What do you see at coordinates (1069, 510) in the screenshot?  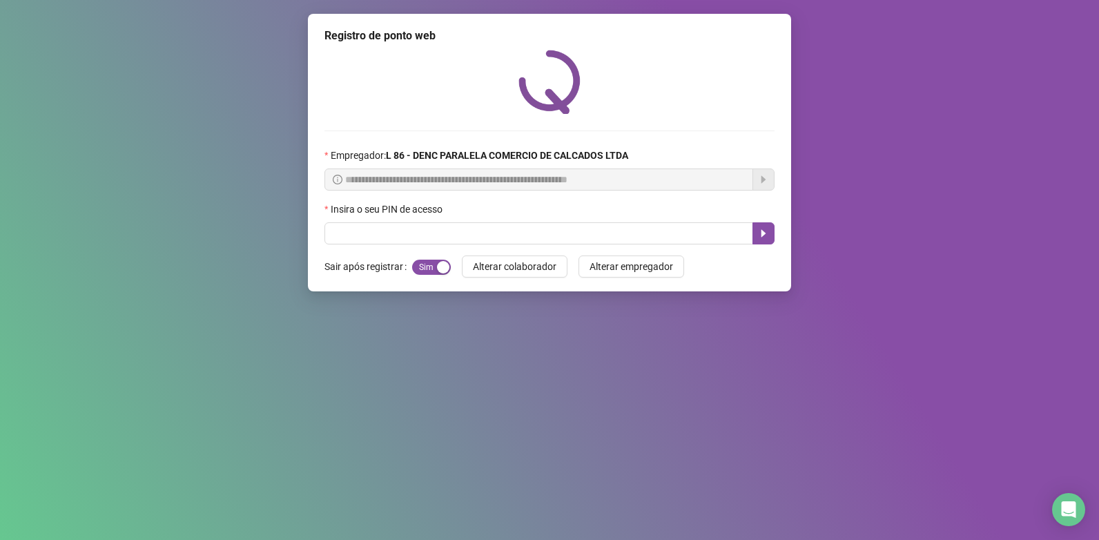 I see `div: Open Intercom Messenger` at bounding box center [1069, 510].